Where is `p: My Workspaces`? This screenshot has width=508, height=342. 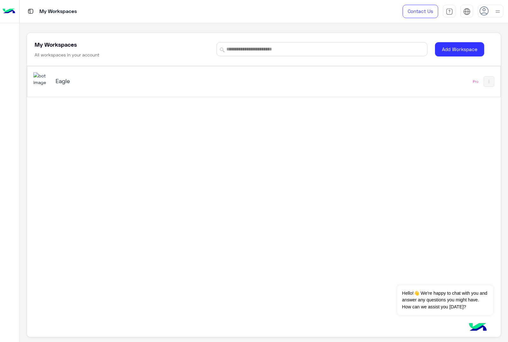
p: My Workspaces is located at coordinates (58, 11).